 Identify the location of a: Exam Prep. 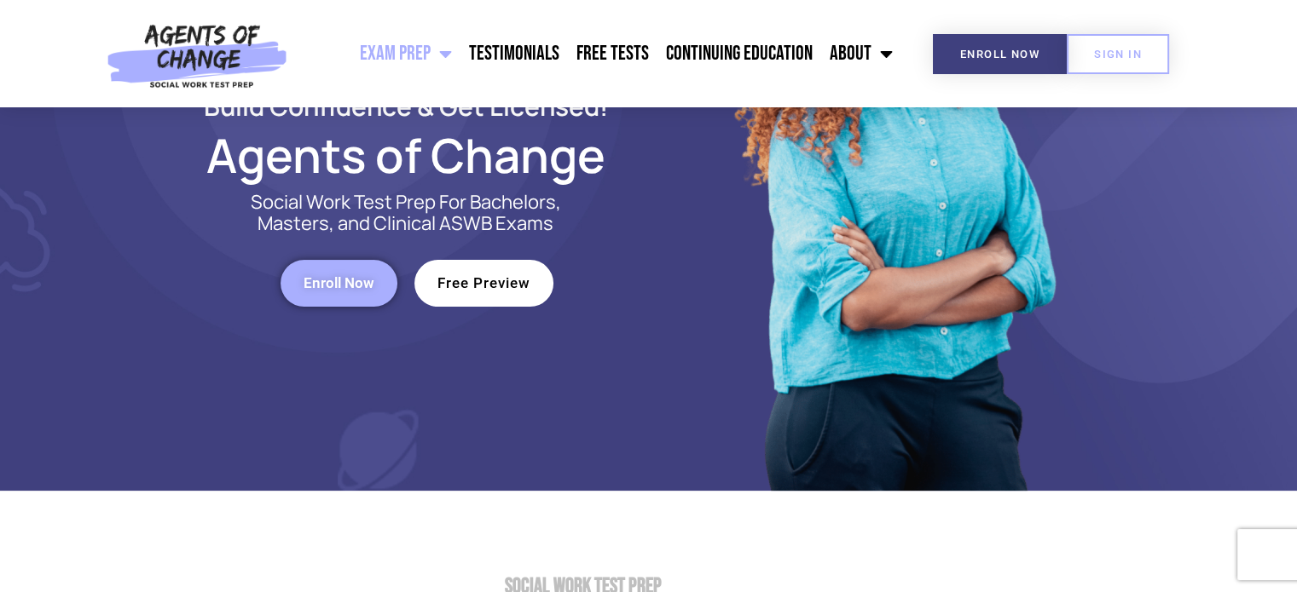
(406, 54).